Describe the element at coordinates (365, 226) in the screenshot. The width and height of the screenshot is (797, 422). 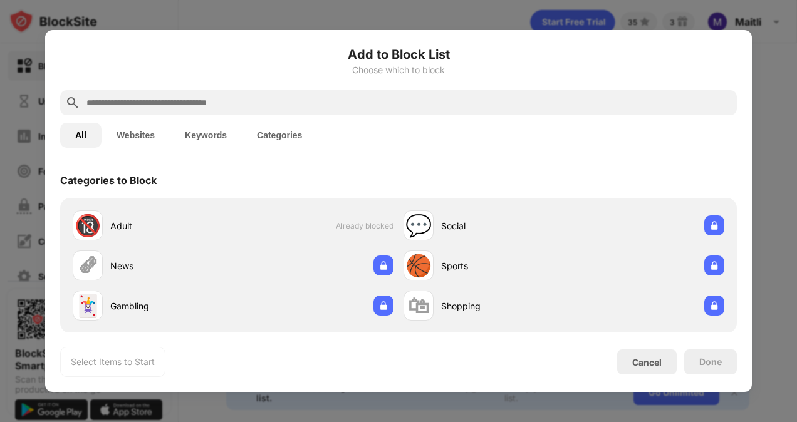
I see `span: Already blocked` at that location.